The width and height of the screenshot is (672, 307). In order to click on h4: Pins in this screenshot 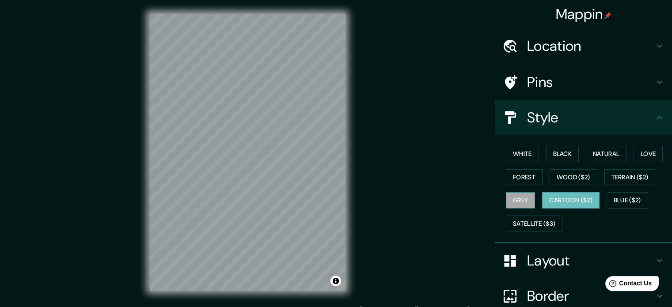, I will do `click(590, 82)`.